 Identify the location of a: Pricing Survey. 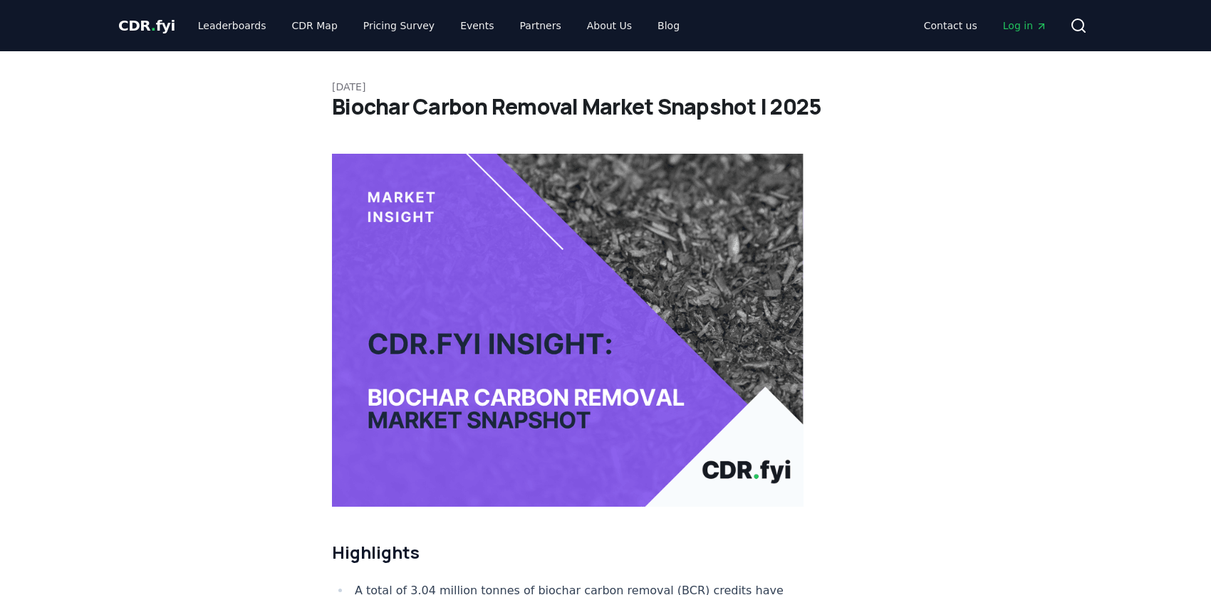
(399, 26).